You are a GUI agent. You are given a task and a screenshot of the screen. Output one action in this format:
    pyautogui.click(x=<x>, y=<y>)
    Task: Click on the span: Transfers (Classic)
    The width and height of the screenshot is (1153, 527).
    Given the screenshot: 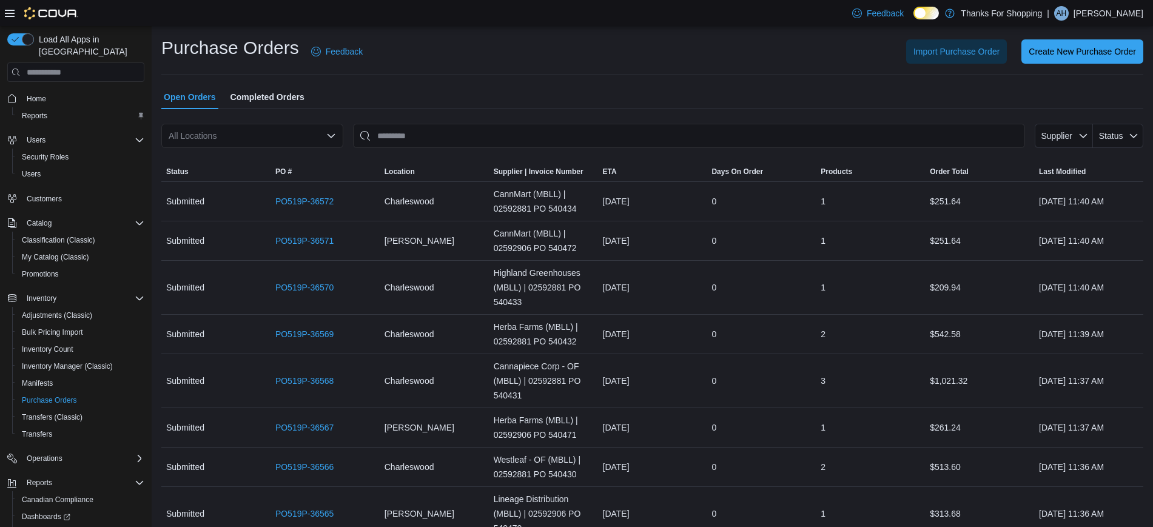 What is the action you would take?
    pyautogui.click(x=52, y=417)
    